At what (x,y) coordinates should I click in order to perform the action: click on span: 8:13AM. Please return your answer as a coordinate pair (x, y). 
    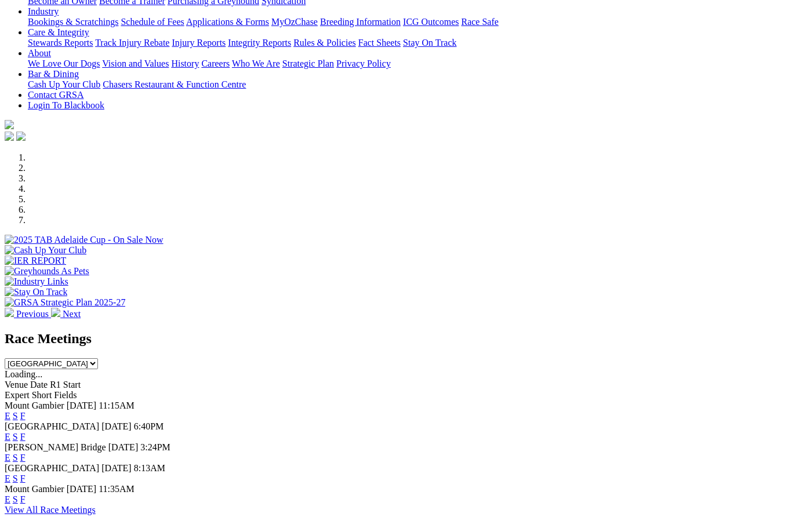
    Looking at the image, I should click on (150, 468).